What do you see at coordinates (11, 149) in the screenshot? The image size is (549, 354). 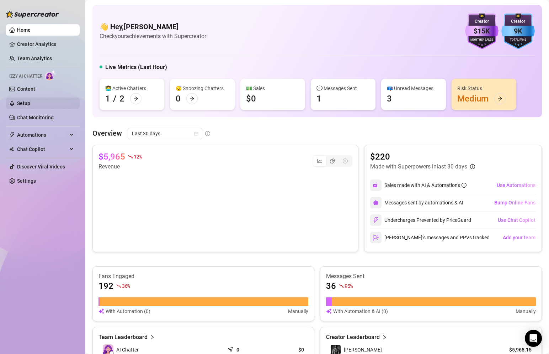 I see `img: Chat Copilot` at bounding box center [11, 149].